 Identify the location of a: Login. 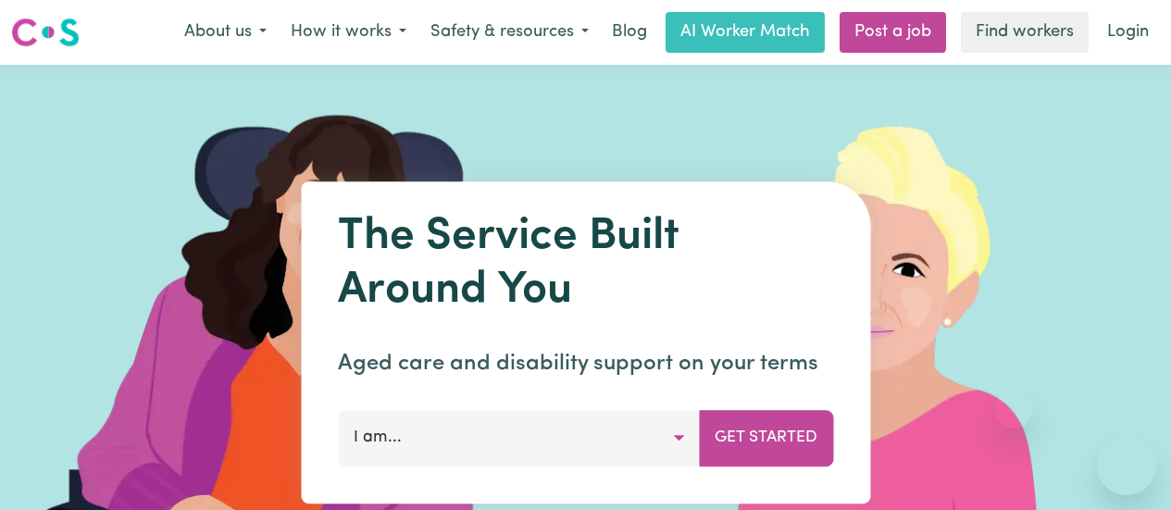
(1127, 32).